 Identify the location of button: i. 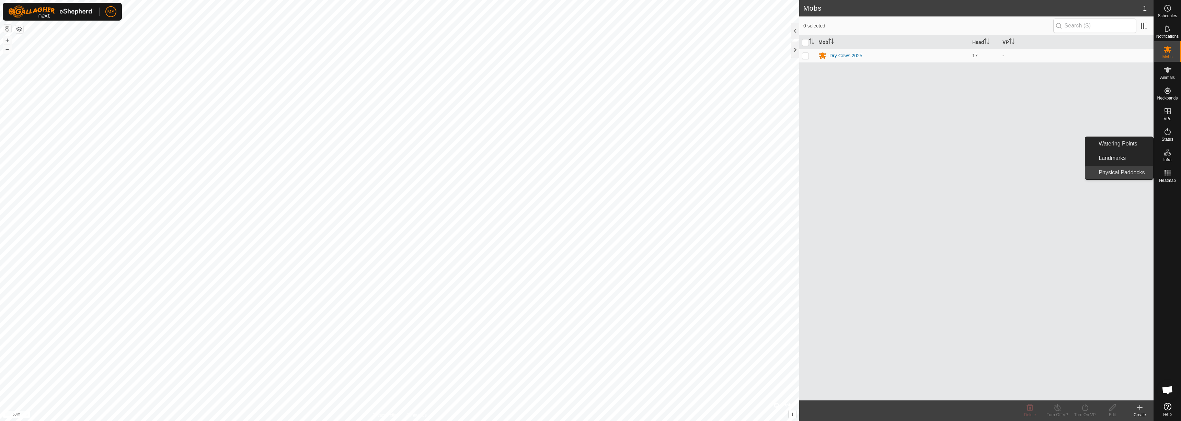
(792, 414).